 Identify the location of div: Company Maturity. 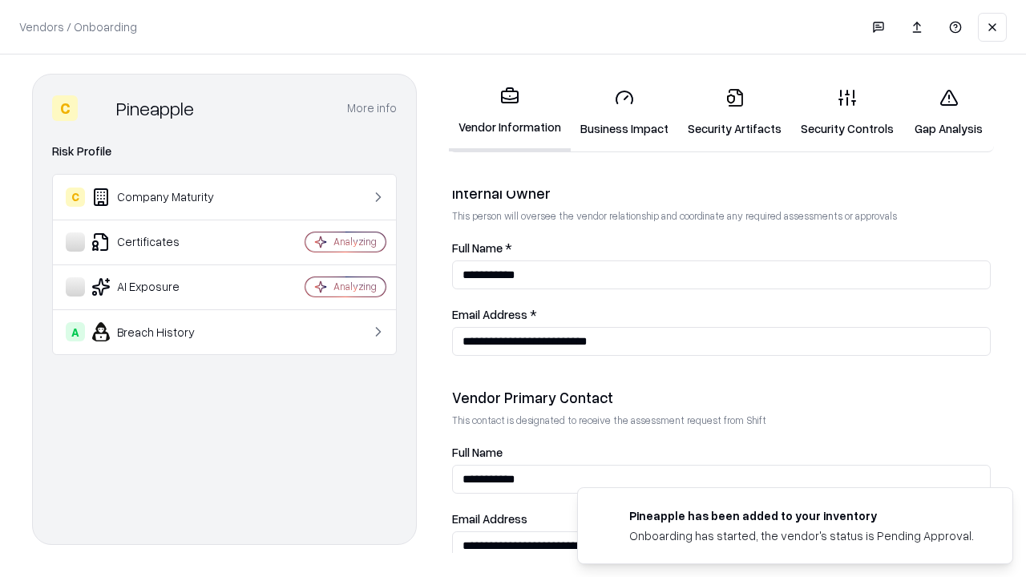
(161, 197).